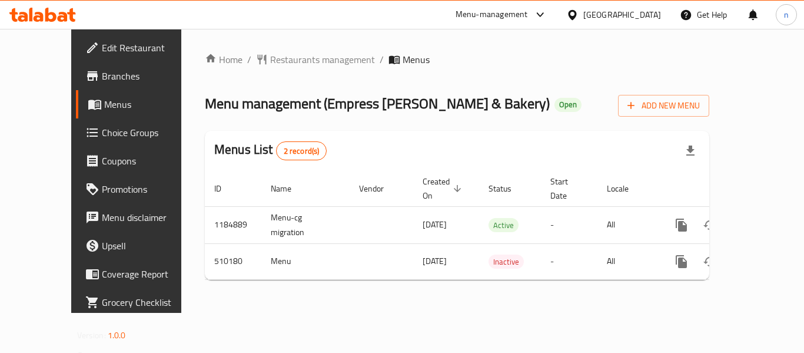  What do you see at coordinates (306, 224) in the screenshot?
I see `td: Menu-cg migration` at bounding box center [306, 224].